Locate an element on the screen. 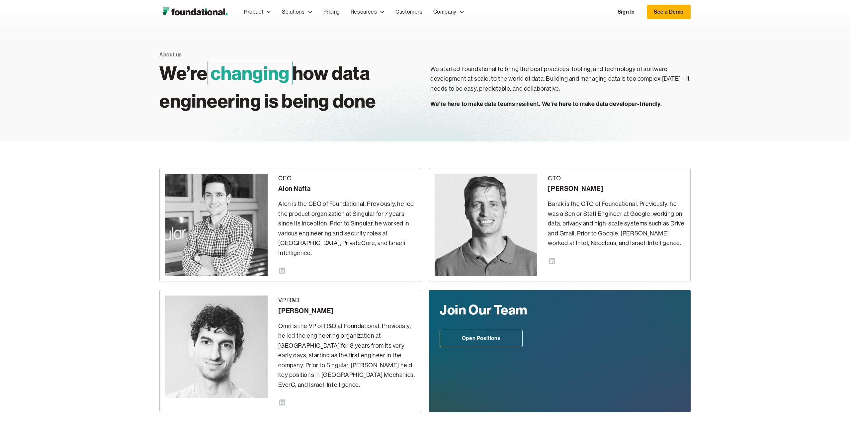 The image size is (850, 434). p: Omri is the VP of R&D at Foundational. Previously, he led the engineering organization at [GEOGRA... is located at coordinates (347, 356).